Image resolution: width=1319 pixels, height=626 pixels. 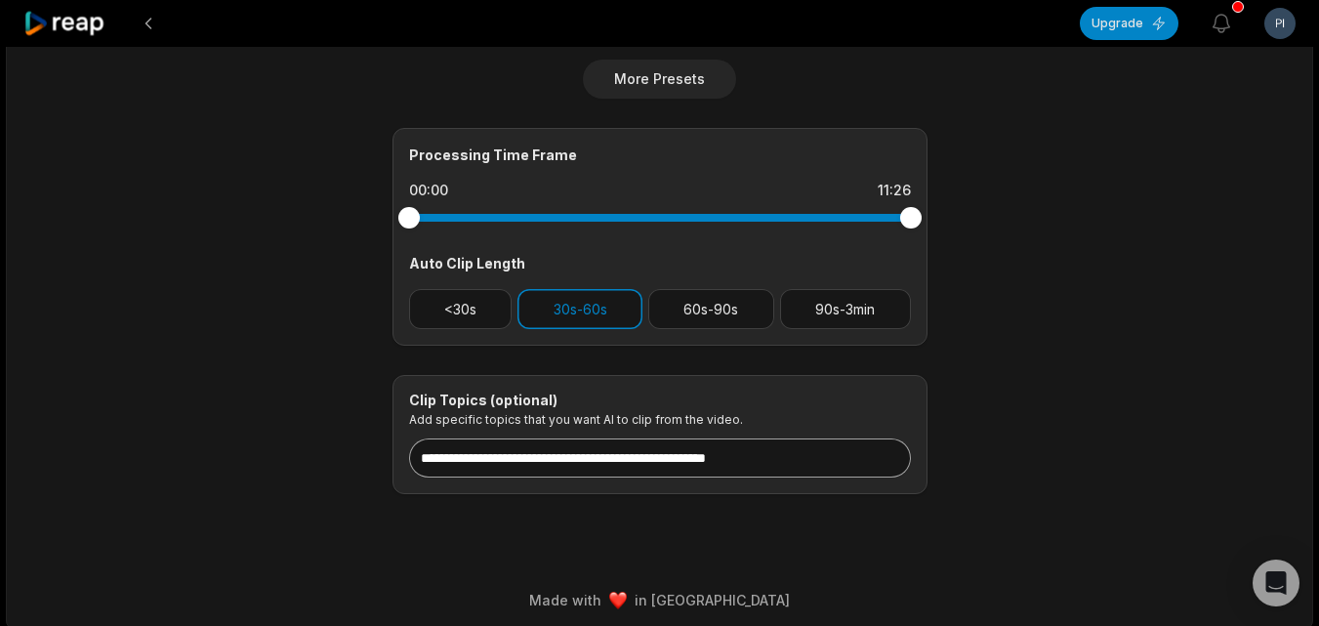 I want to click on img: heart emoji, so click(x=618, y=601).